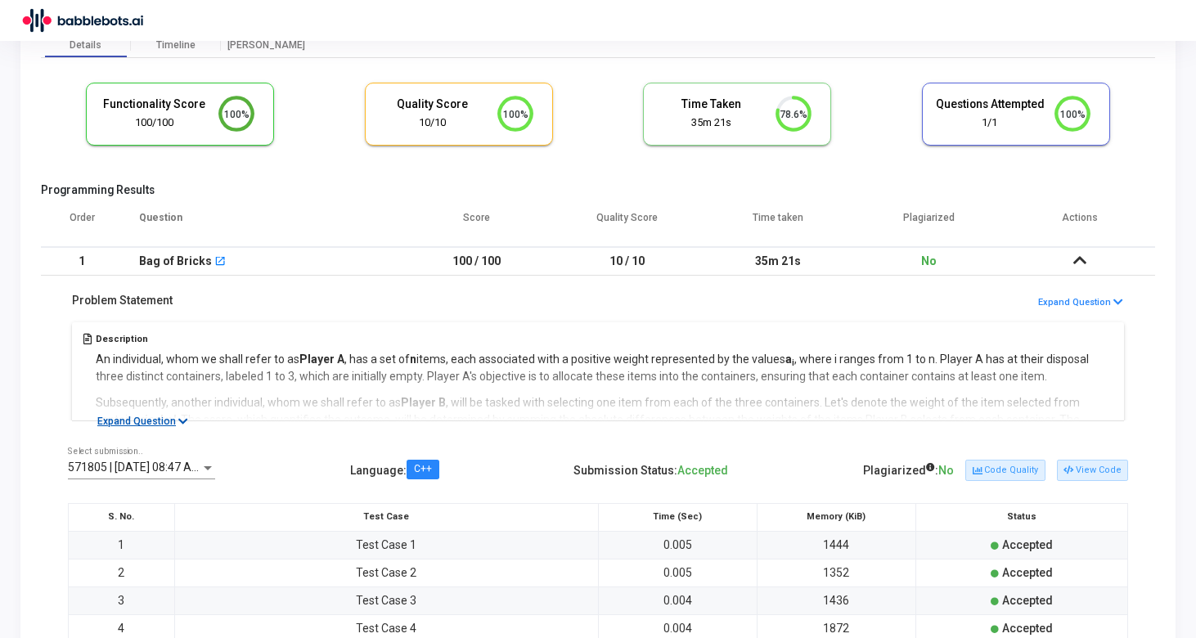 This screenshot has height=638, width=1196. I want to click on th: Status, so click(1022, 517).